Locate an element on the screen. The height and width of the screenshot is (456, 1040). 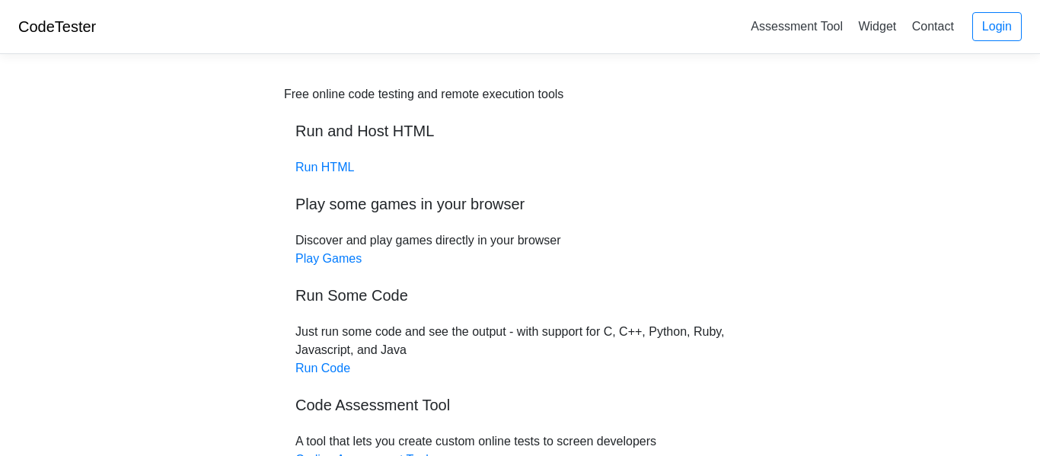
a: Run Code is located at coordinates (323, 368).